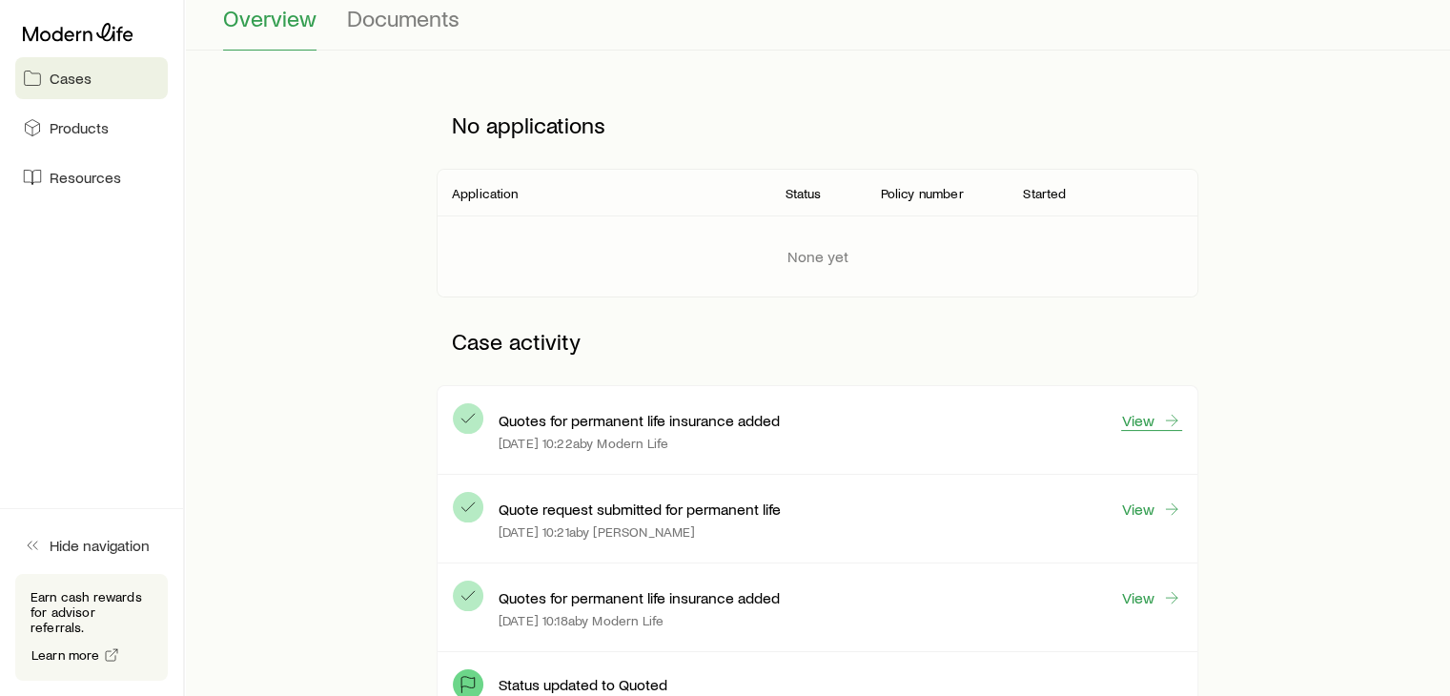 The width and height of the screenshot is (1450, 696). Describe the element at coordinates (66, 655) in the screenshot. I see `span: Learn more` at that location.